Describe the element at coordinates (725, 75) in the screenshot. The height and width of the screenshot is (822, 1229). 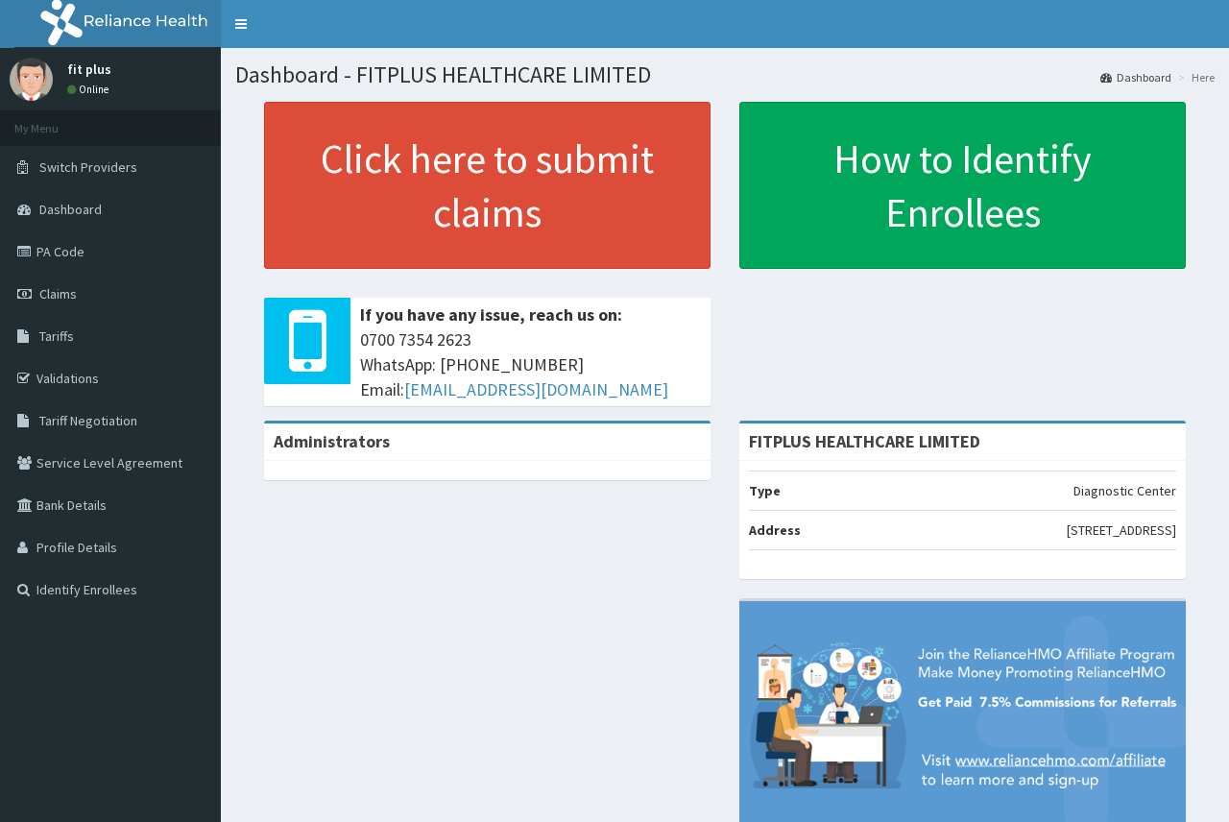
I see `h1: Dashboard - FITPLUS HEALTHCARE LIMITED` at that location.